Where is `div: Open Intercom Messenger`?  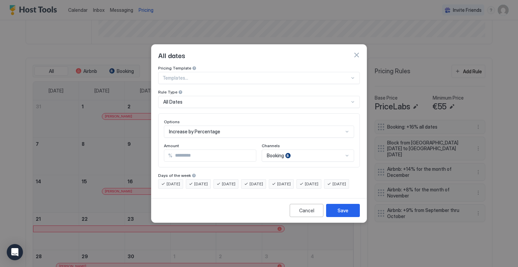 div: Open Intercom Messenger is located at coordinates (15, 252).